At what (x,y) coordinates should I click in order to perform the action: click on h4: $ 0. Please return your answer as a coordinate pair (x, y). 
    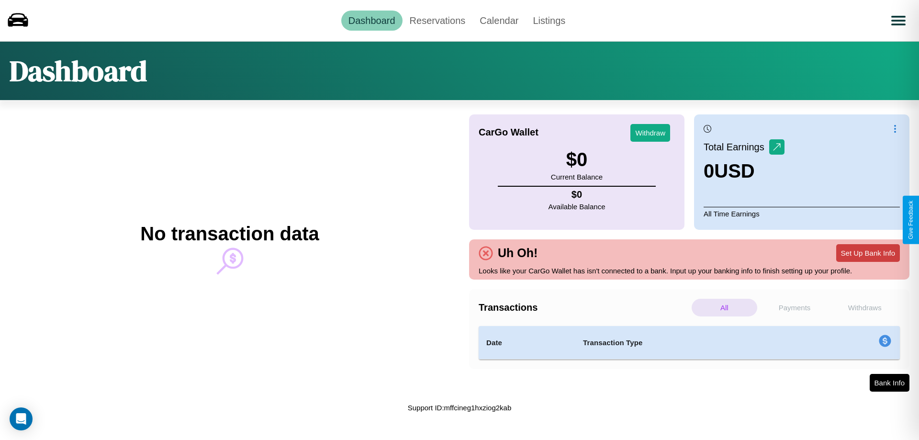
    Looking at the image, I should click on (577, 194).